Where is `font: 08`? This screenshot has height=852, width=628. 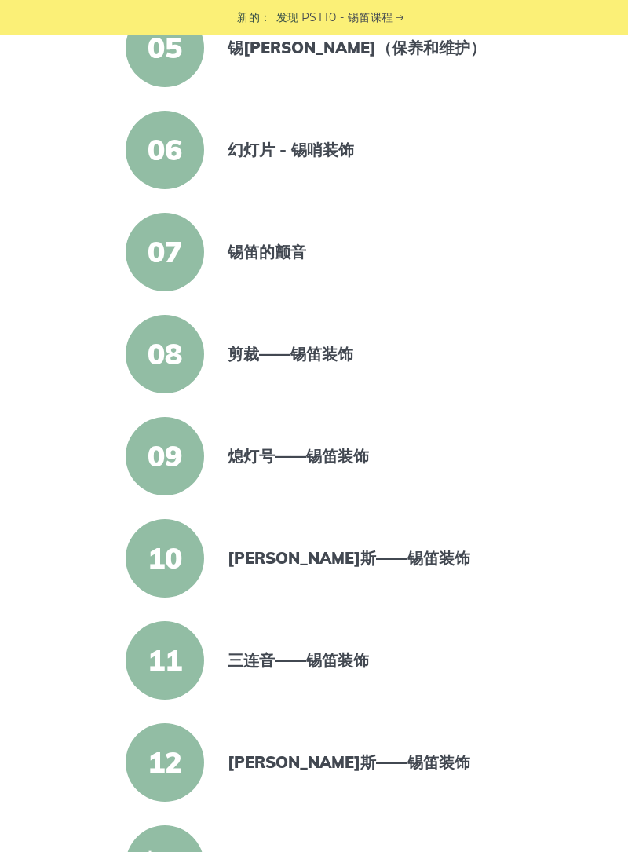 font: 08 is located at coordinates (165, 353).